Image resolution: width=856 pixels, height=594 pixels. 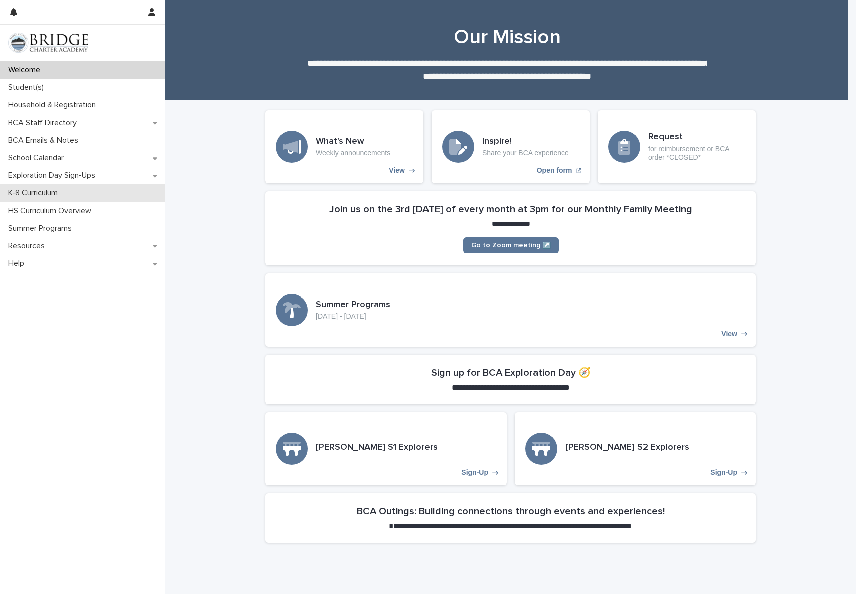 What do you see at coordinates (697, 153) in the screenshot?
I see `p: for reimbursement or BCA order *CLOSED*` at bounding box center [697, 153].